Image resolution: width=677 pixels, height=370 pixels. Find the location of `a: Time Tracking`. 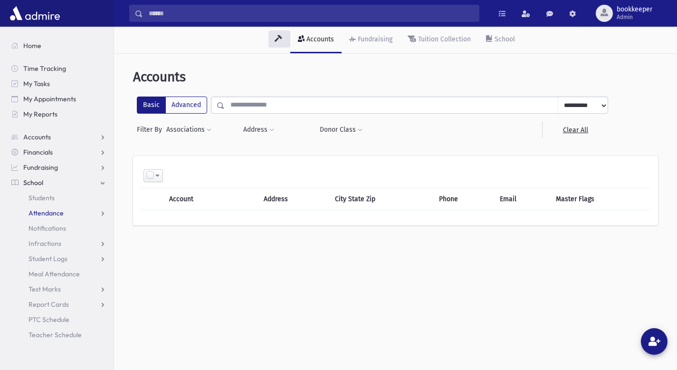

a: Time Tracking is located at coordinates (58, 68).